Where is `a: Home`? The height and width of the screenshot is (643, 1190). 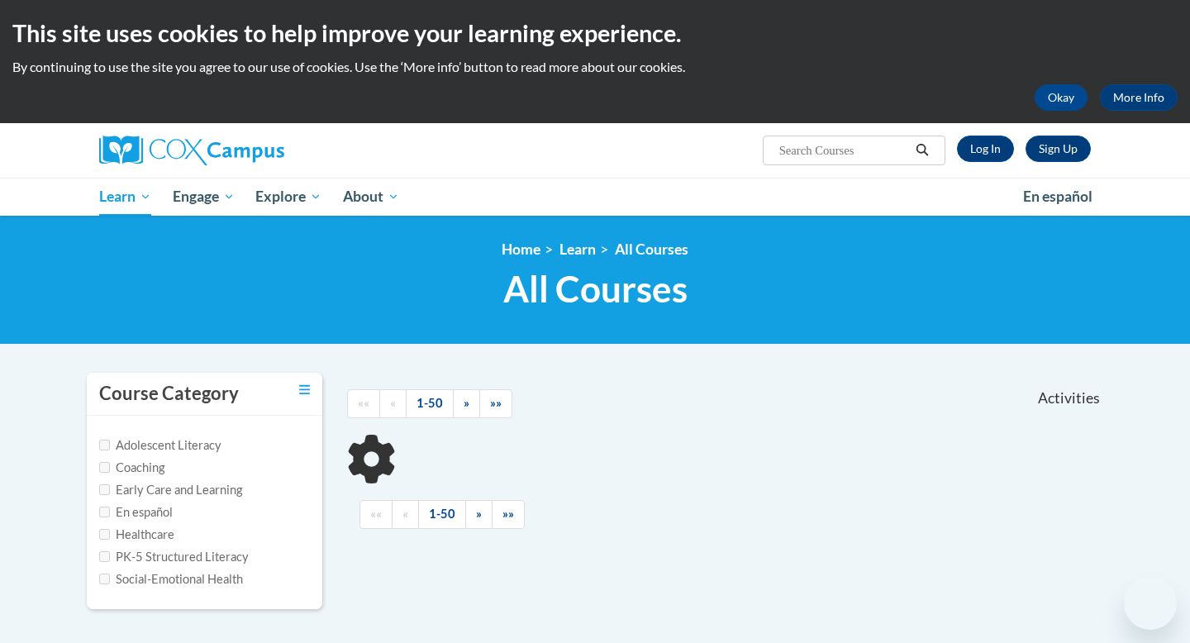 a: Home is located at coordinates (521, 249).